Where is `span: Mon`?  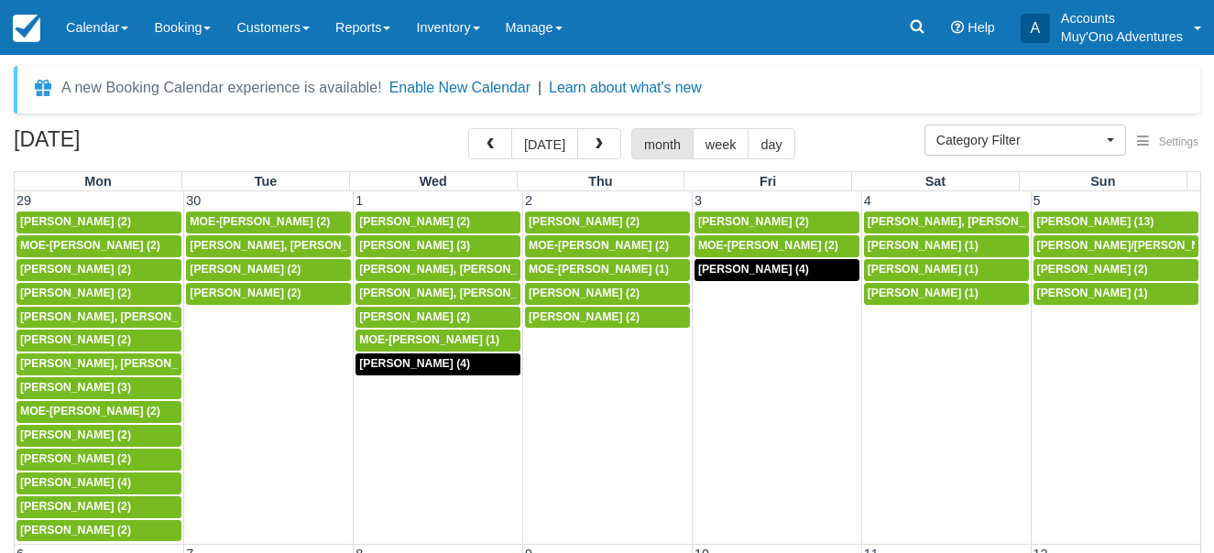
span: Mon is located at coordinates (98, 181).